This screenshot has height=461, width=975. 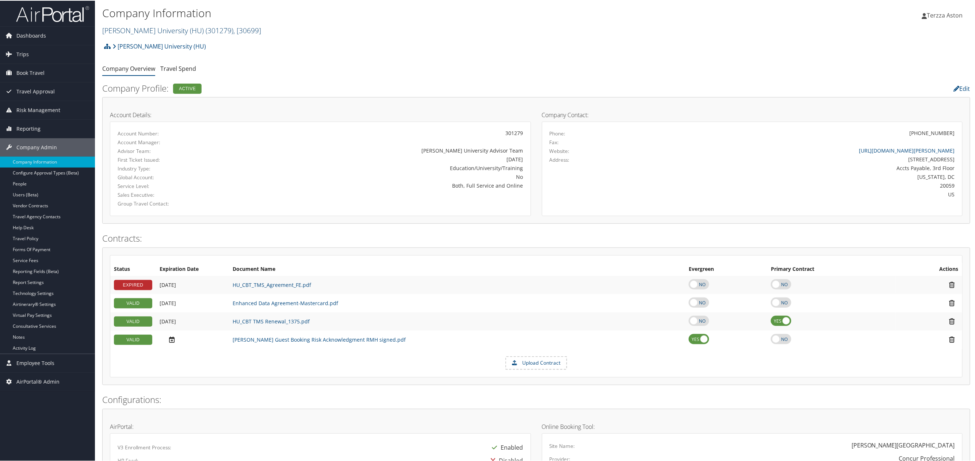 I want to click on a: Edit, so click(x=961, y=88).